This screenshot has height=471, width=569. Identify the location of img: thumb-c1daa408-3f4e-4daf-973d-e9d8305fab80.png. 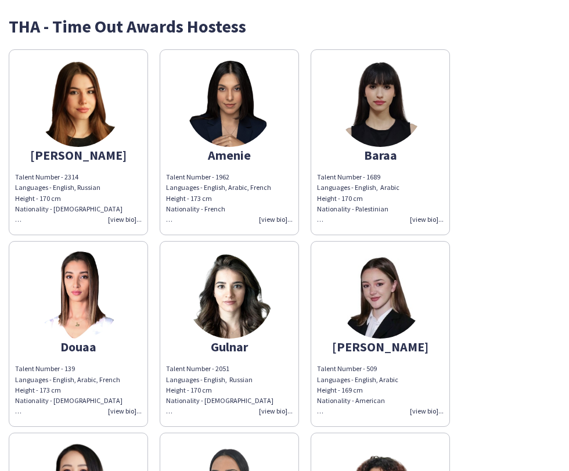
(229, 295).